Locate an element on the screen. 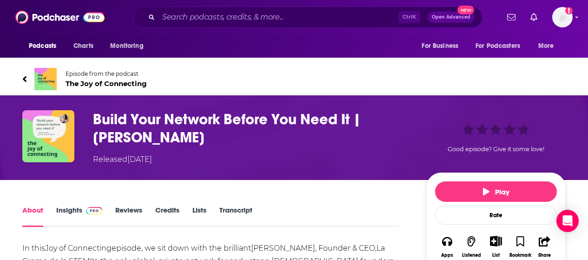  span: Ctrl K is located at coordinates (409, 17).